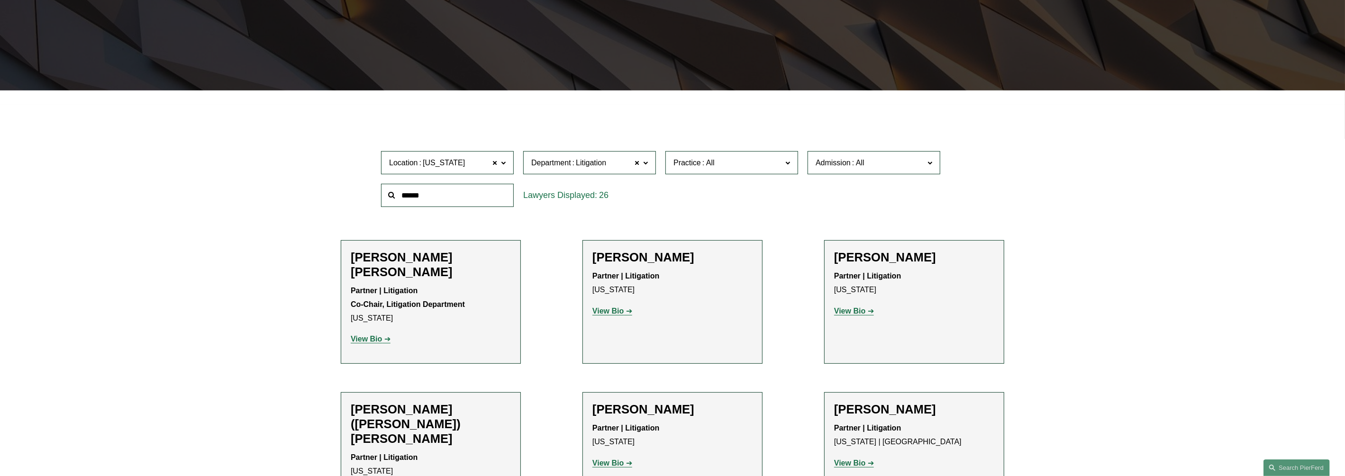  Describe the element at coordinates (833, 163) in the screenshot. I see `span: Admission` at that location.